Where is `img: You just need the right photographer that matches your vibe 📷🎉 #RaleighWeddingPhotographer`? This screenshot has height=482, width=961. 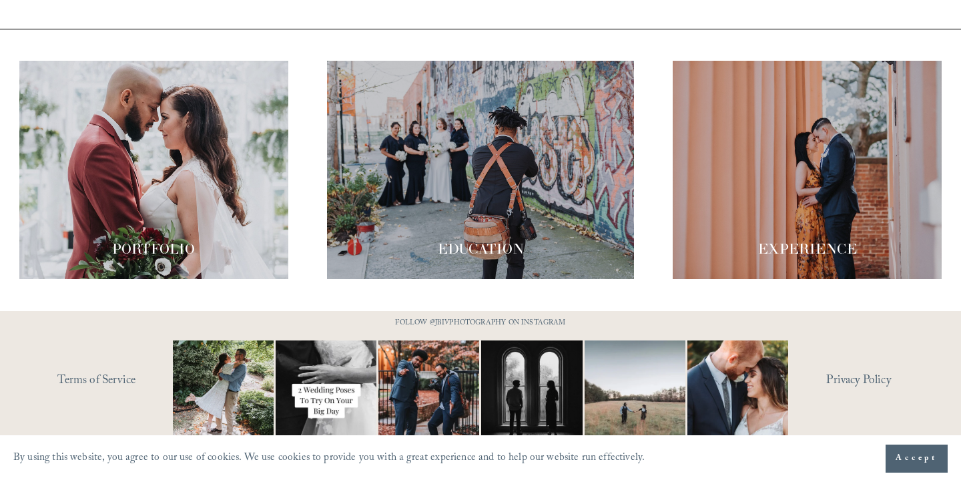
img: You just need the right photographer that matches your vibe 📷🎉 #RaleighWeddingPhotographer is located at coordinates (429, 390).